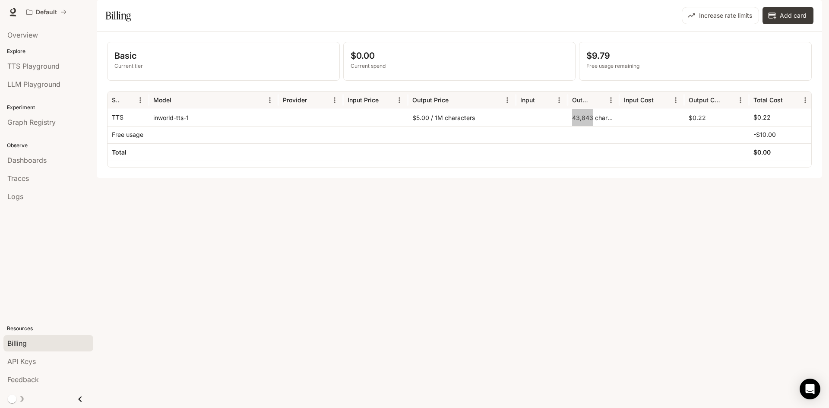 The height and width of the screenshot is (408, 829). Describe the element at coordinates (223, 66) in the screenshot. I see `p: Current tier` at that location.